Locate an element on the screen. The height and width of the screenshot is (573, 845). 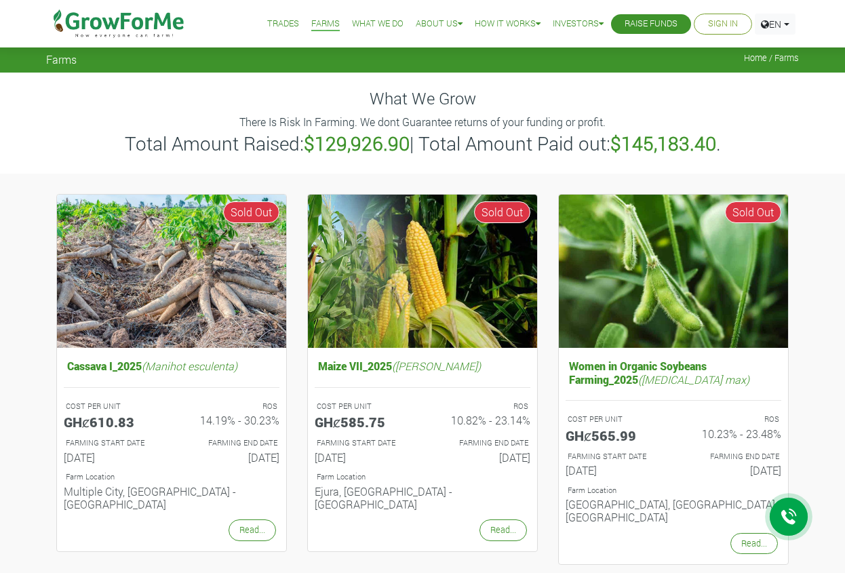
a: About Us is located at coordinates (439, 24).